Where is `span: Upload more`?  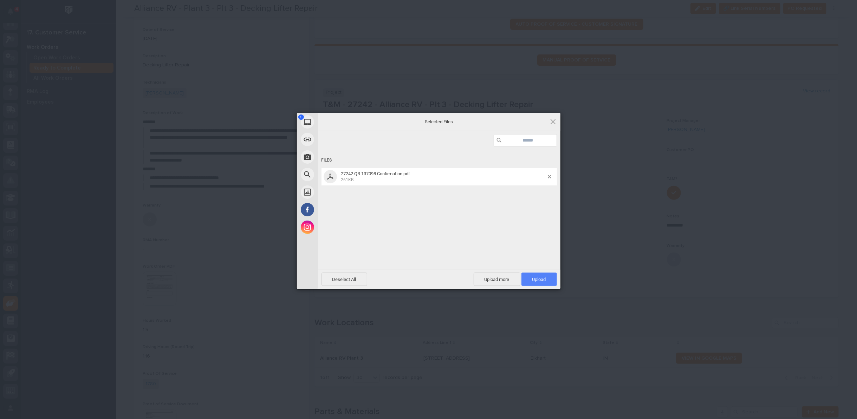
span: Upload more is located at coordinates (497, 279).